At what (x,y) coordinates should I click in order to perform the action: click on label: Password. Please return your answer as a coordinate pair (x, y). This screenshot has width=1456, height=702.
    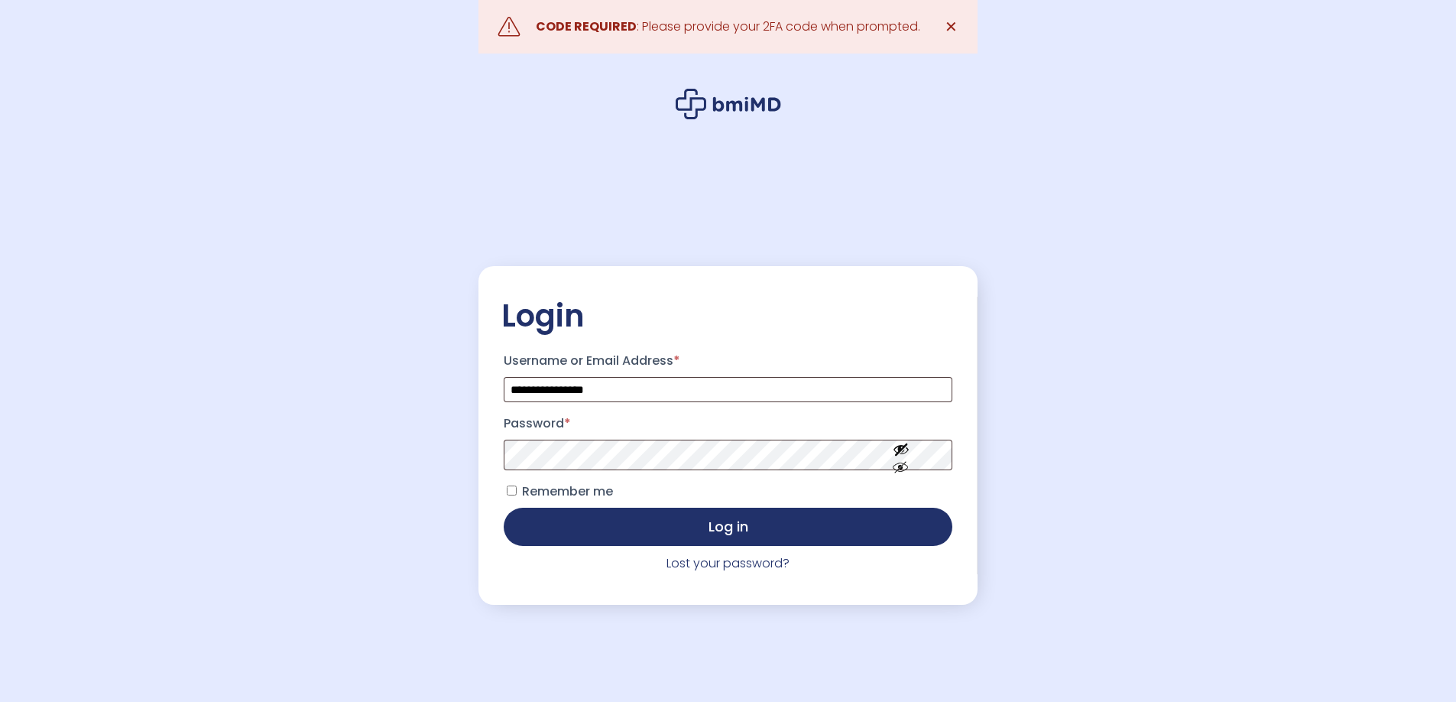
    Looking at the image, I should click on (728, 423).